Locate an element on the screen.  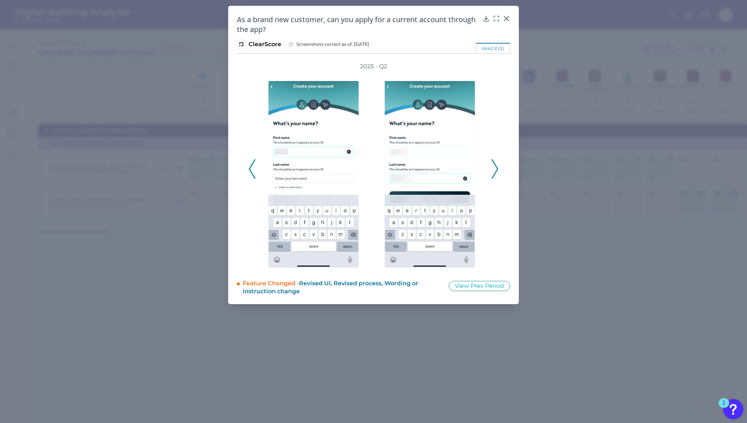
h3: 2025 - Q2 is located at coordinates (374, 67).